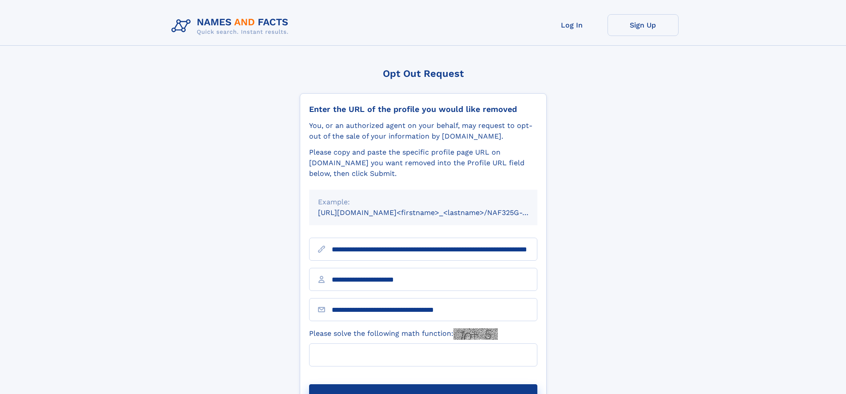  I want to click on div: You, or an authorized agent on your behalf, may request to opt-out of the sale of your informatio..., so click(423, 131).